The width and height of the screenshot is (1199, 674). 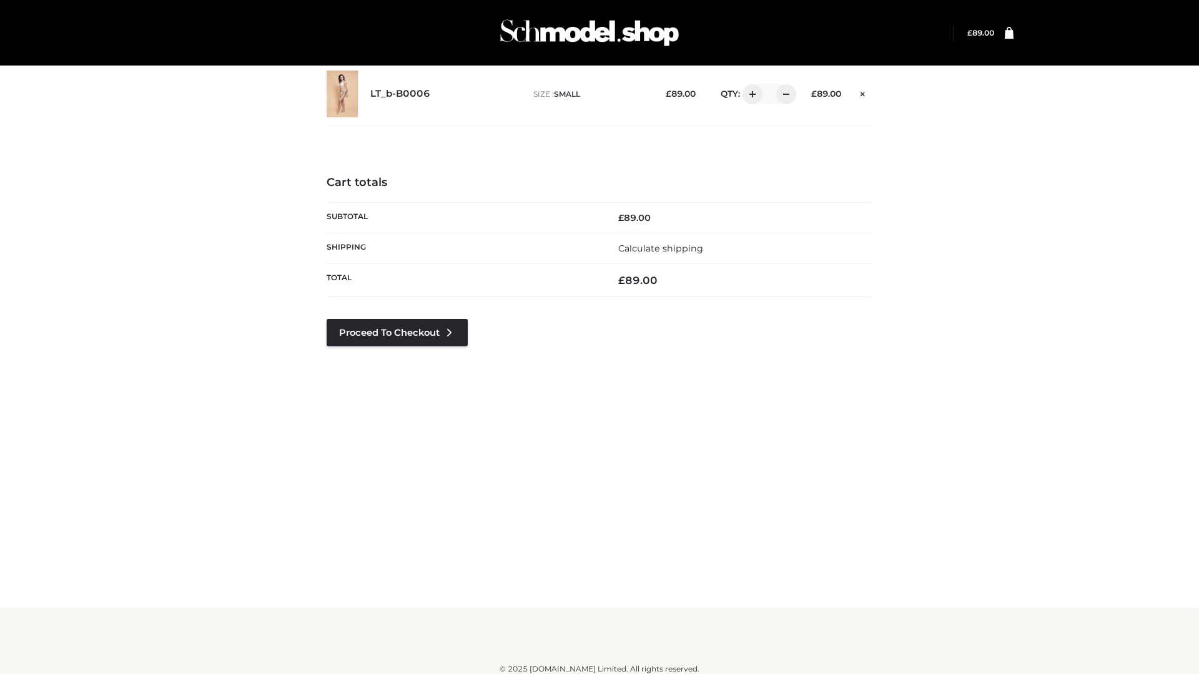 I want to click on a: LT_b-B0006, so click(x=400, y=94).